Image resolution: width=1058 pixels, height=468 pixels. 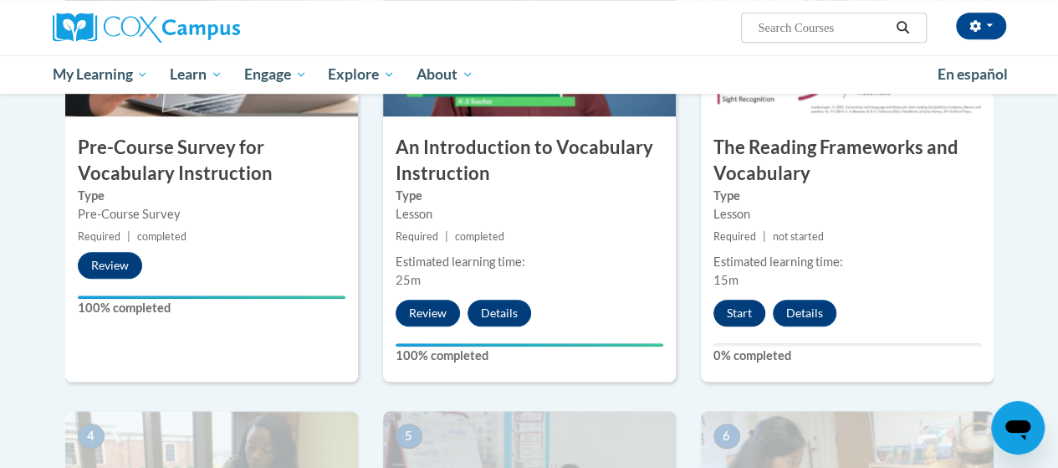 I want to click on h3: The Reading Frameworks and Vocabulary, so click(x=848, y=161).